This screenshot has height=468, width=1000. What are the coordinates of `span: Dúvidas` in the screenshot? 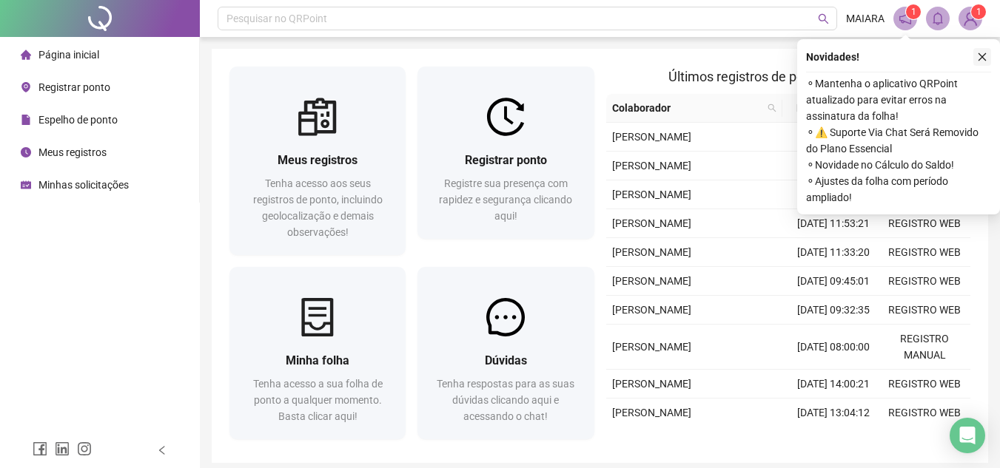 It's located at (505, 360).